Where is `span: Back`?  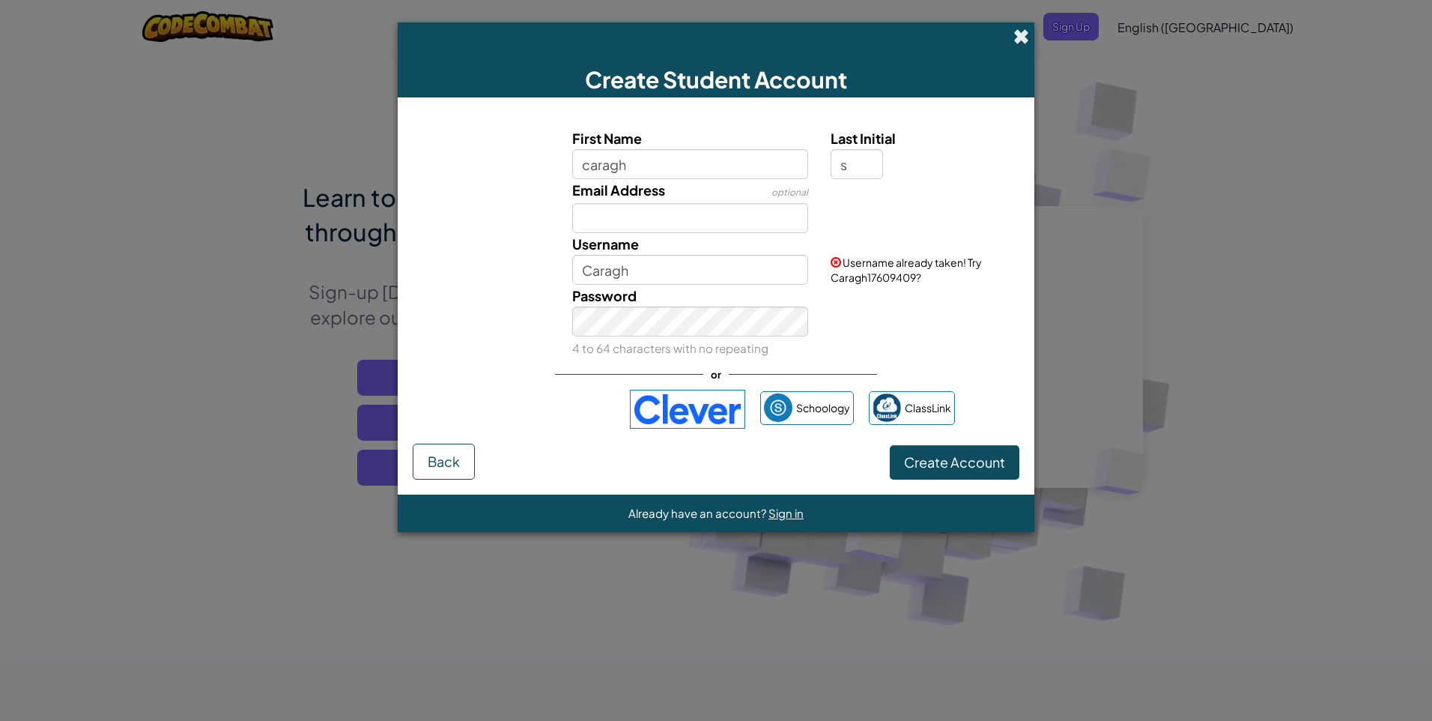
span: Back is located at coordinates (443, 461).